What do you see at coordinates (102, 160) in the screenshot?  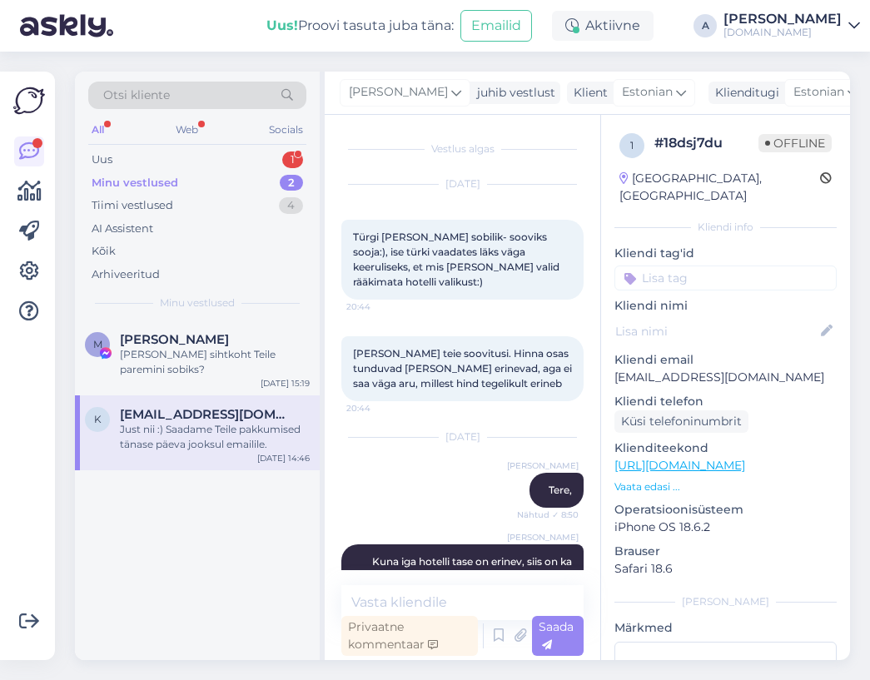 I see `div: Uus` at bounding box center [102, 160].